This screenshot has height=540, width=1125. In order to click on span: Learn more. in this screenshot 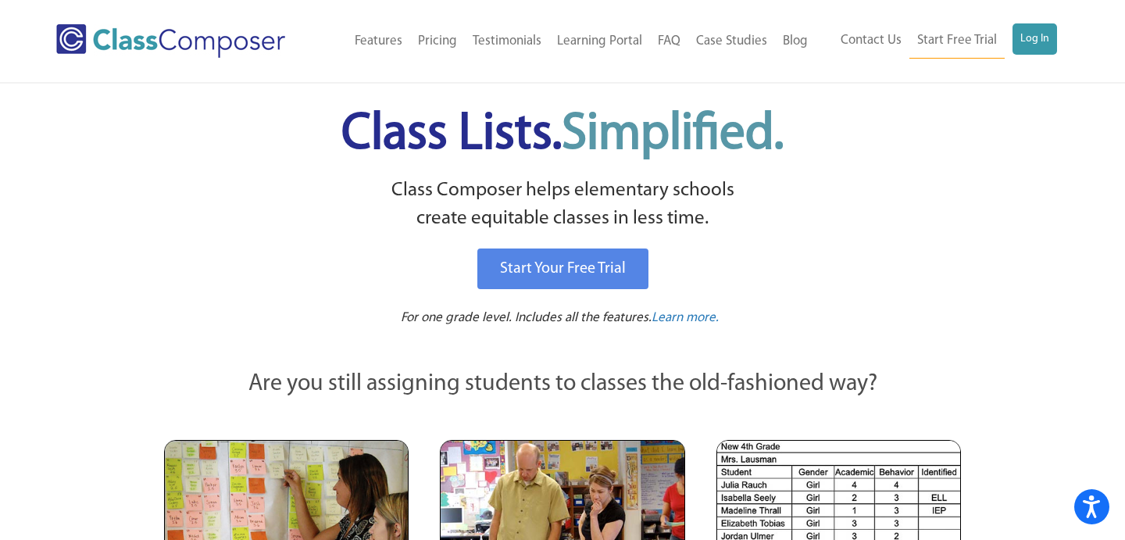, I will do `click(685, 317)`.